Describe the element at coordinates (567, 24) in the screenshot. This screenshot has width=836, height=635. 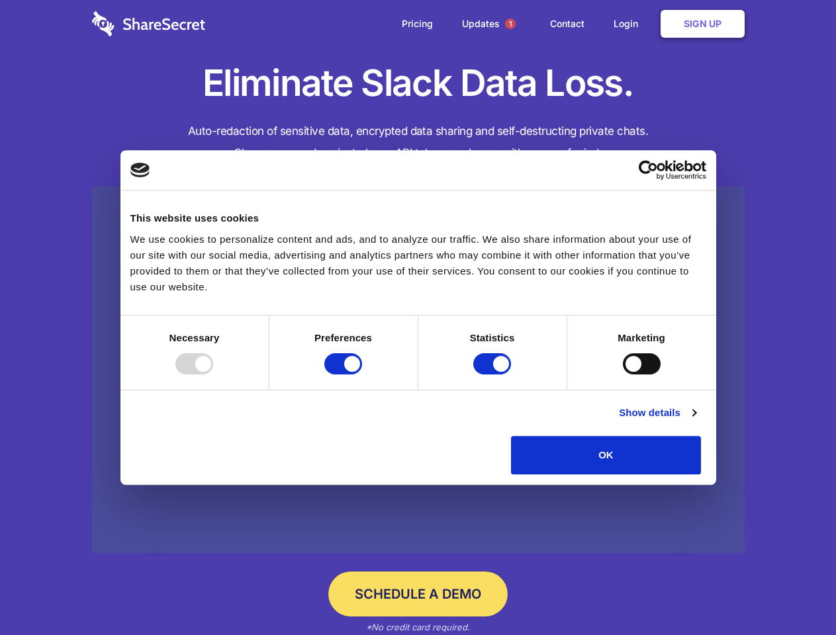
I see `a: Contact` at that location.